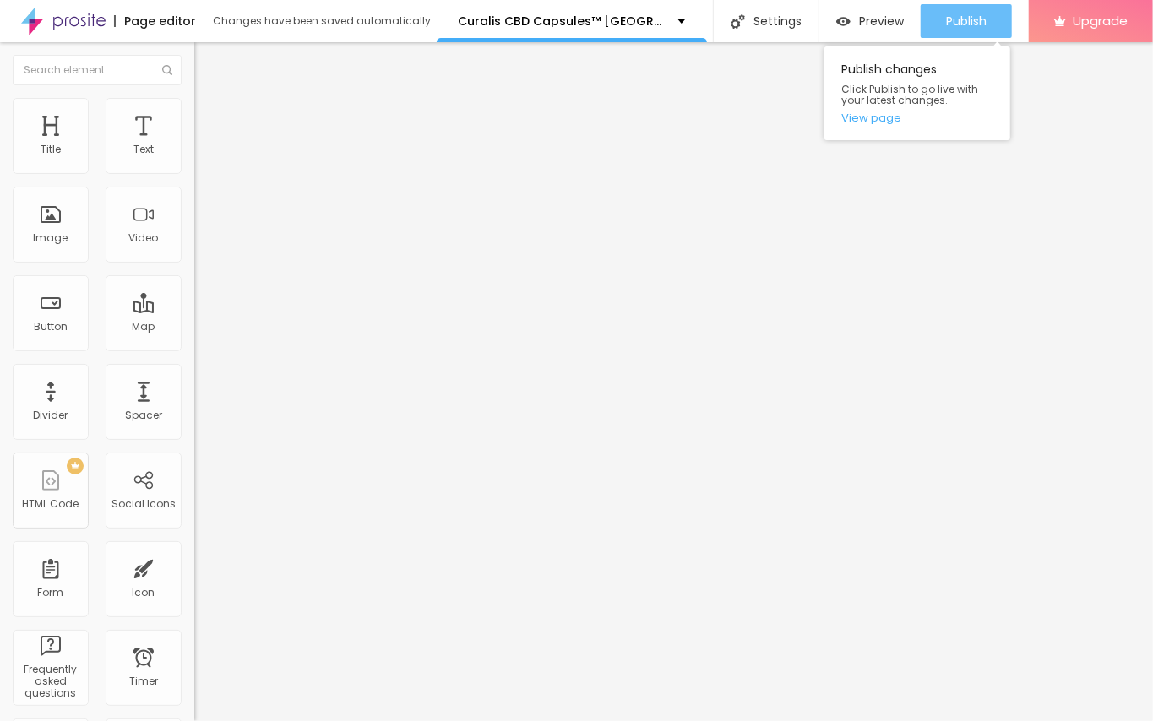  I want to click on div: Frequently asked questions, so click(50, 681).